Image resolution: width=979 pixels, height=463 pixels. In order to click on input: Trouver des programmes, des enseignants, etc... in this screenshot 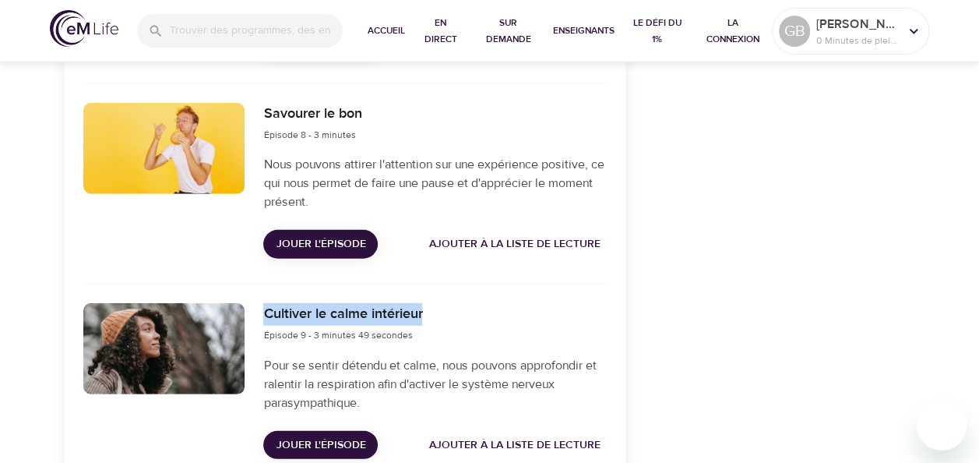, I will do `click(256, 30)`.